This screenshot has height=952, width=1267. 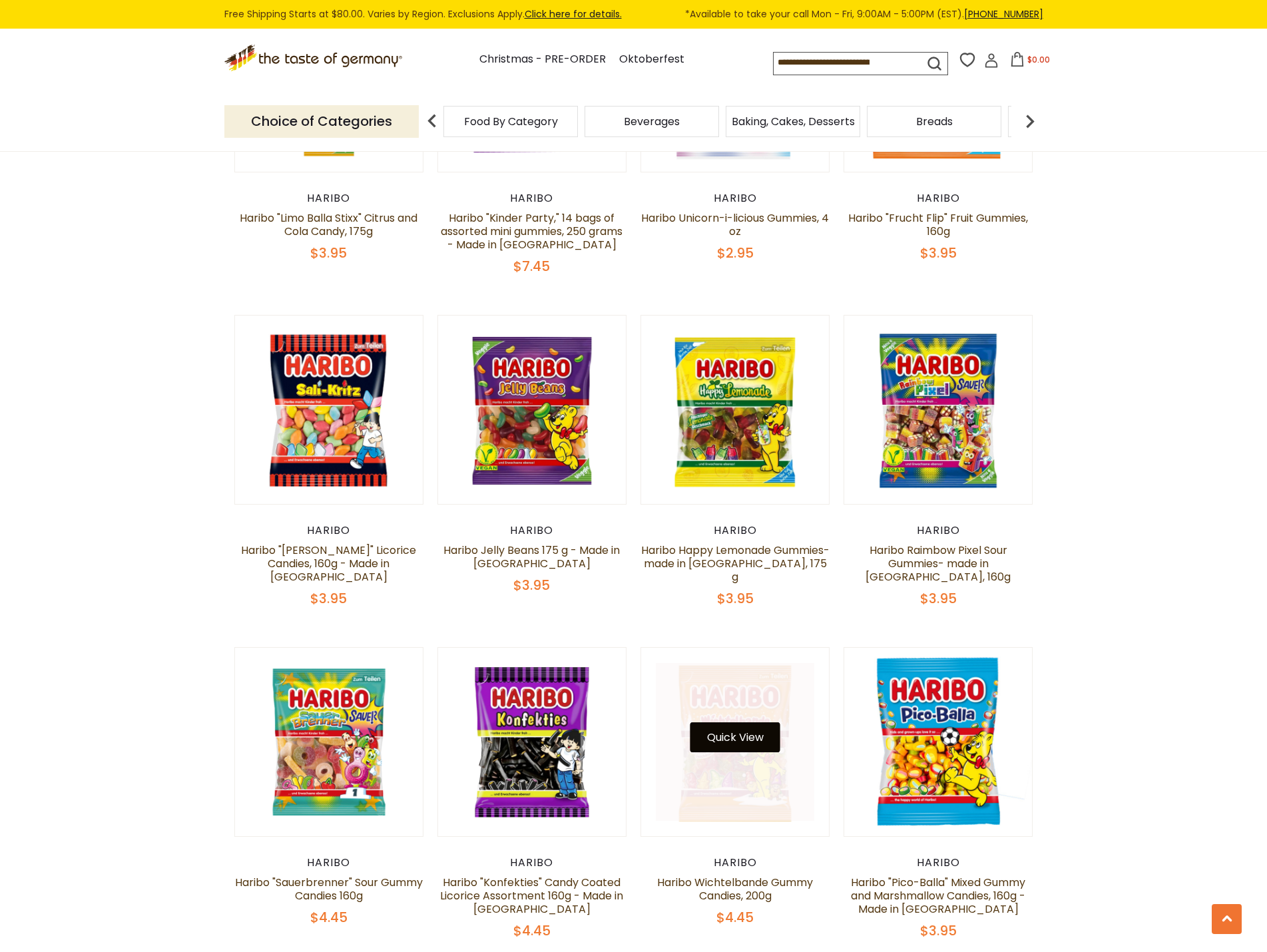 I want to click on div: Free Shipping Starts at $80.00. Varies by Region. Exclusions Apply., so click(x=634, y=14).